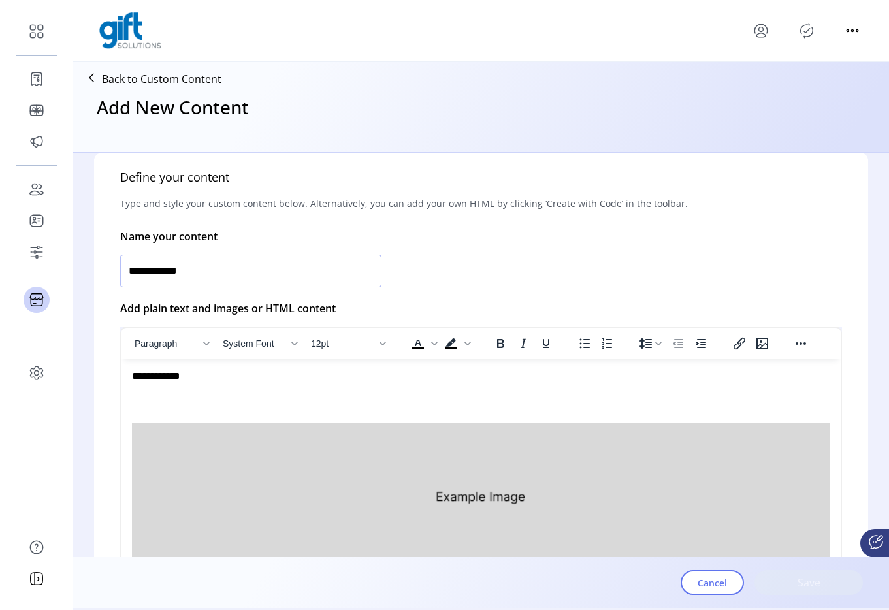  I want to click on button: Insert/edit image, so click(762, 344).